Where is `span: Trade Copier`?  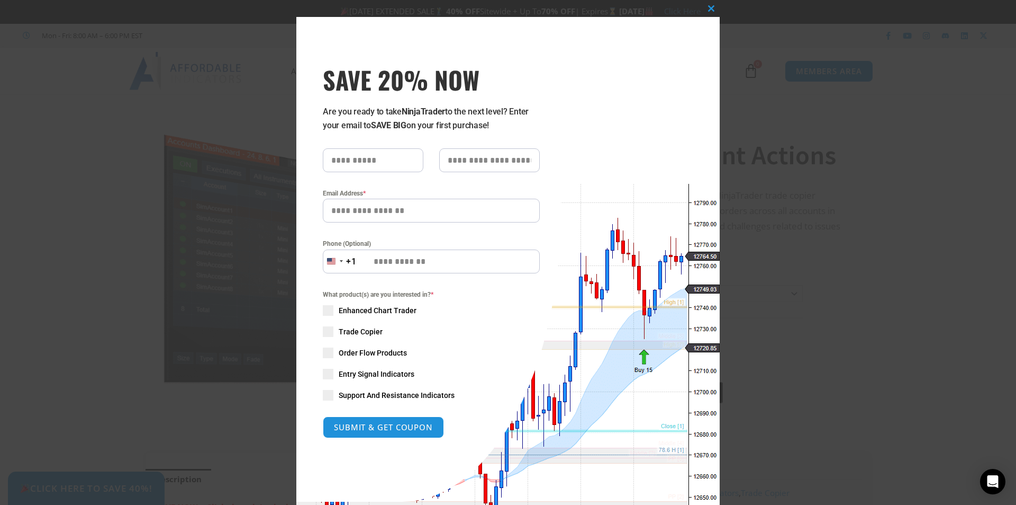
span: Trade Copier is located at coordinates (361, 331).